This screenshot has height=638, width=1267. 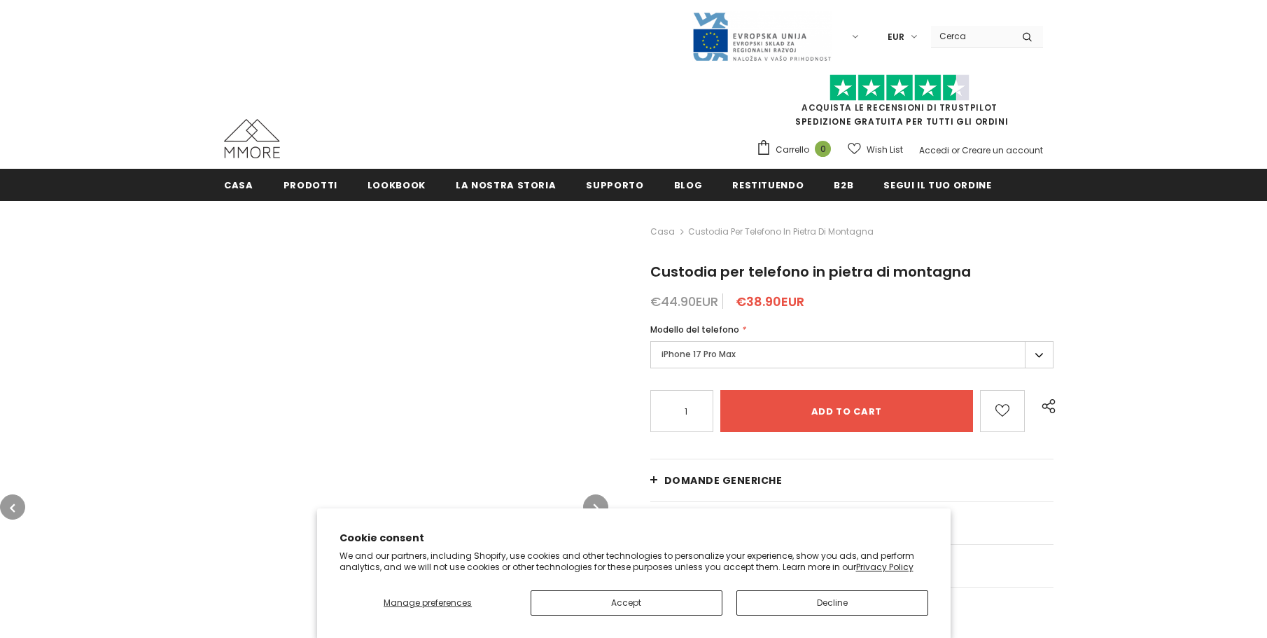 What do you see at coordinates (239, 185) in the screenshot?
I see `span: Casa` at bounding box center [239, 185].